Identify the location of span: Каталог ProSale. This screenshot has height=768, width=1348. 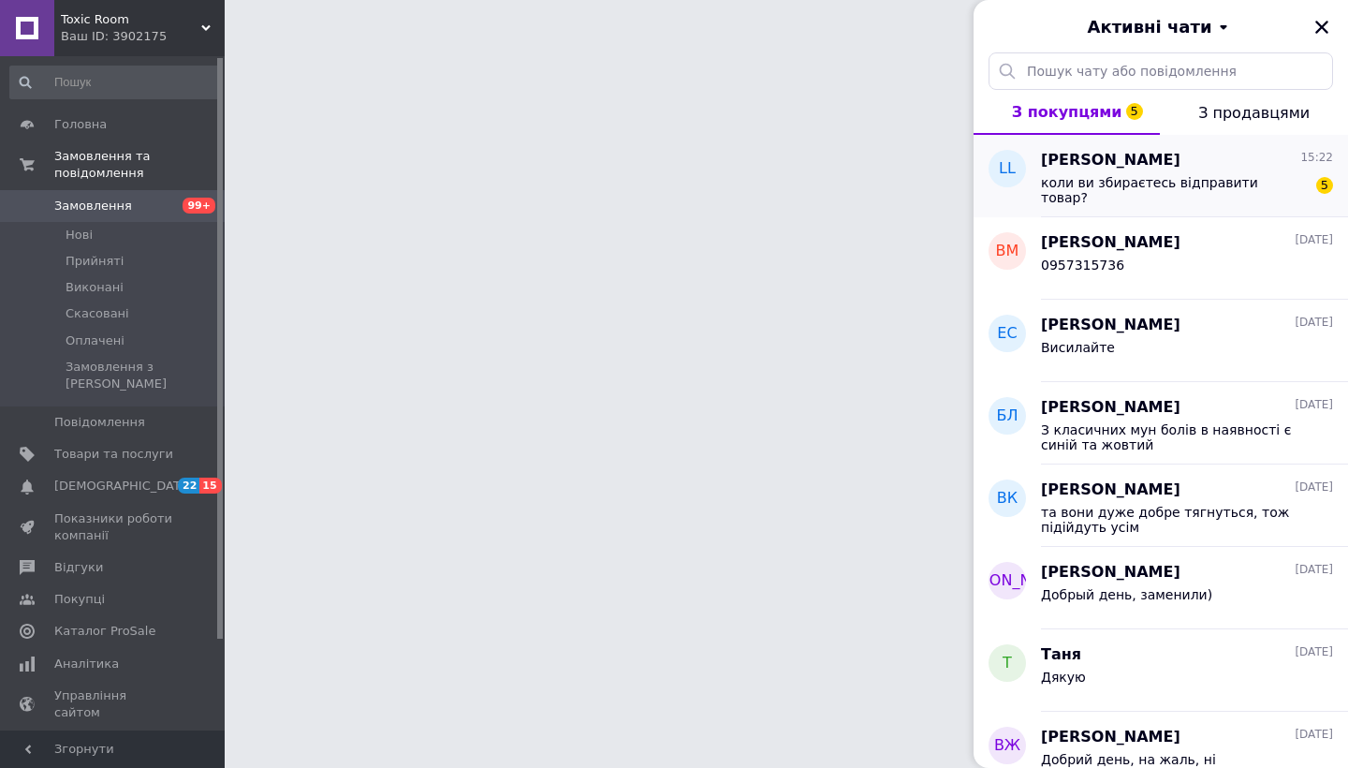
(105, 631).